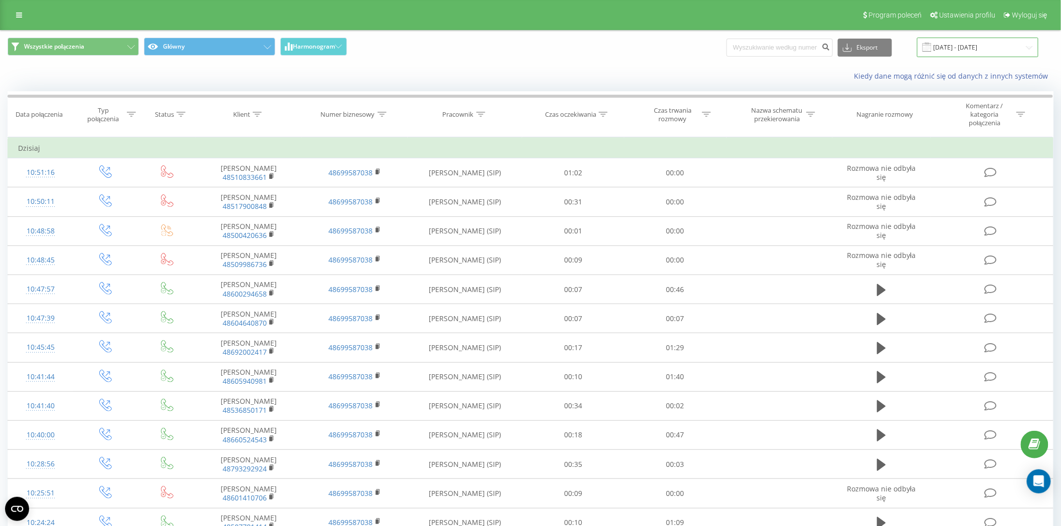 The width and height of the screenshot is (1061, 526). I want to click on div: Open Intercom Messenger, so click(1039, 482).